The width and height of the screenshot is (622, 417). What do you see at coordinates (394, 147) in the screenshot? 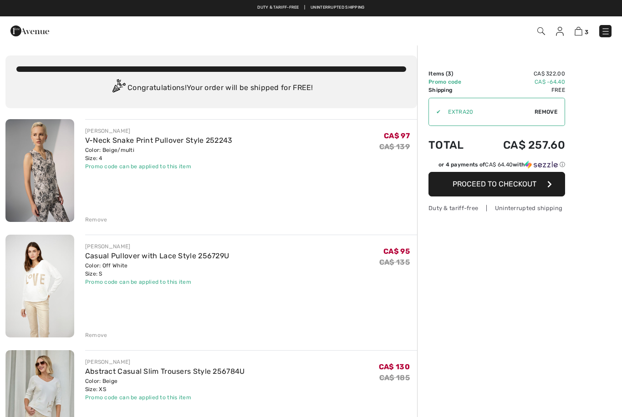
I see `s: CA$ 139` at bounding box center [394, 147].